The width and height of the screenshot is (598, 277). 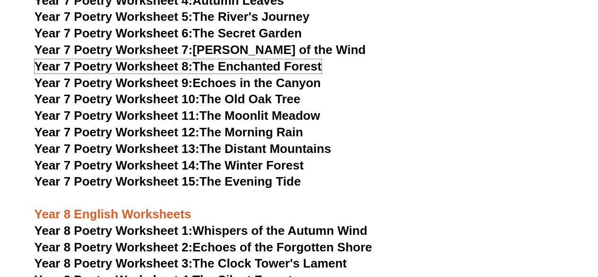 What do you see at coordinates (168, 181) in the screenshot?
I see `a: Year 7 Poetry Worksheet 15:The Evening Tide` at bounding box center [168, 181].